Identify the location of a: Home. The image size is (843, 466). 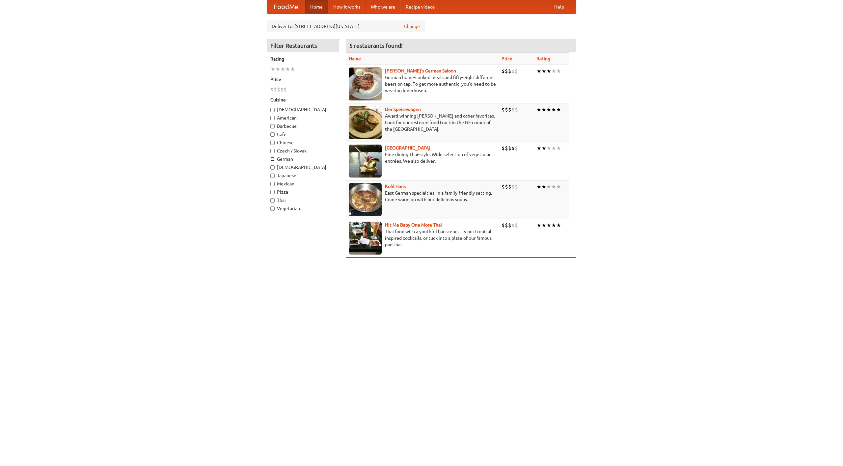
(316, 7).